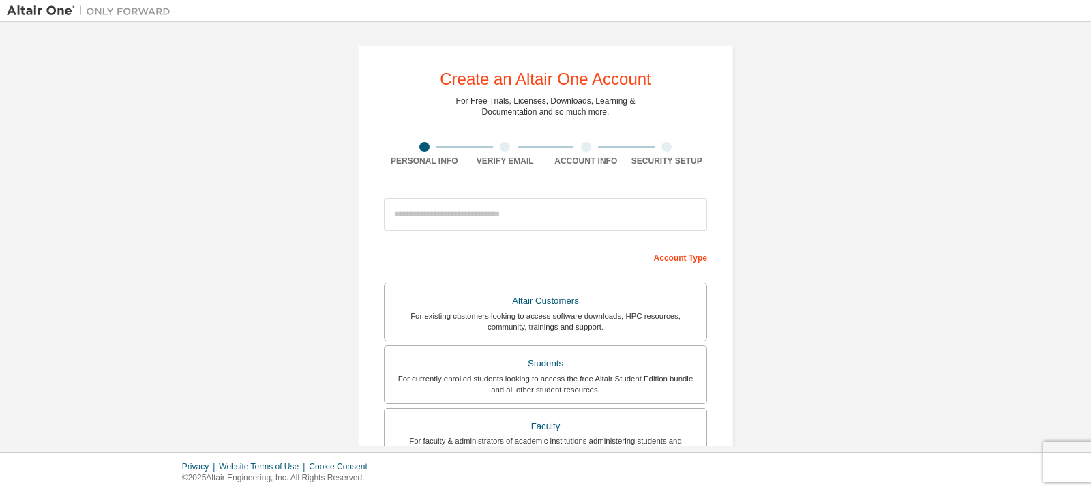 The image size is (1091, 492). I want to click on div: Create an Altair One Account, so click(546, 79).